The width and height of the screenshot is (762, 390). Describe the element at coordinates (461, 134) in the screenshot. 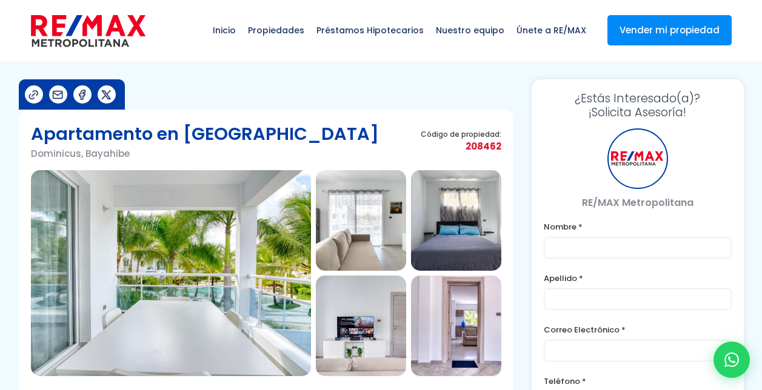

I see `span: Código de propiedad:` at that location.